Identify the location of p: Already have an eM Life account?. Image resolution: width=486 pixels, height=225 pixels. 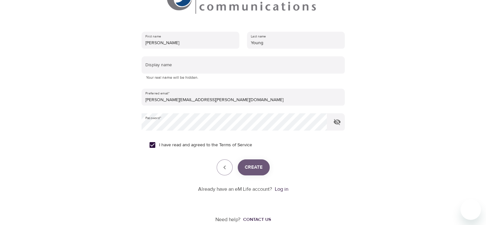
(235, 189).